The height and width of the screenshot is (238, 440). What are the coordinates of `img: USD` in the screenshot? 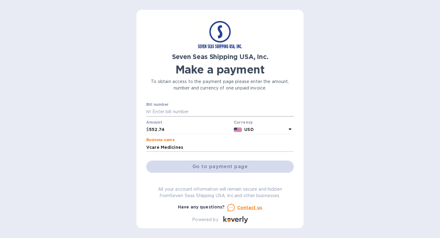 It's located at (238, 130).